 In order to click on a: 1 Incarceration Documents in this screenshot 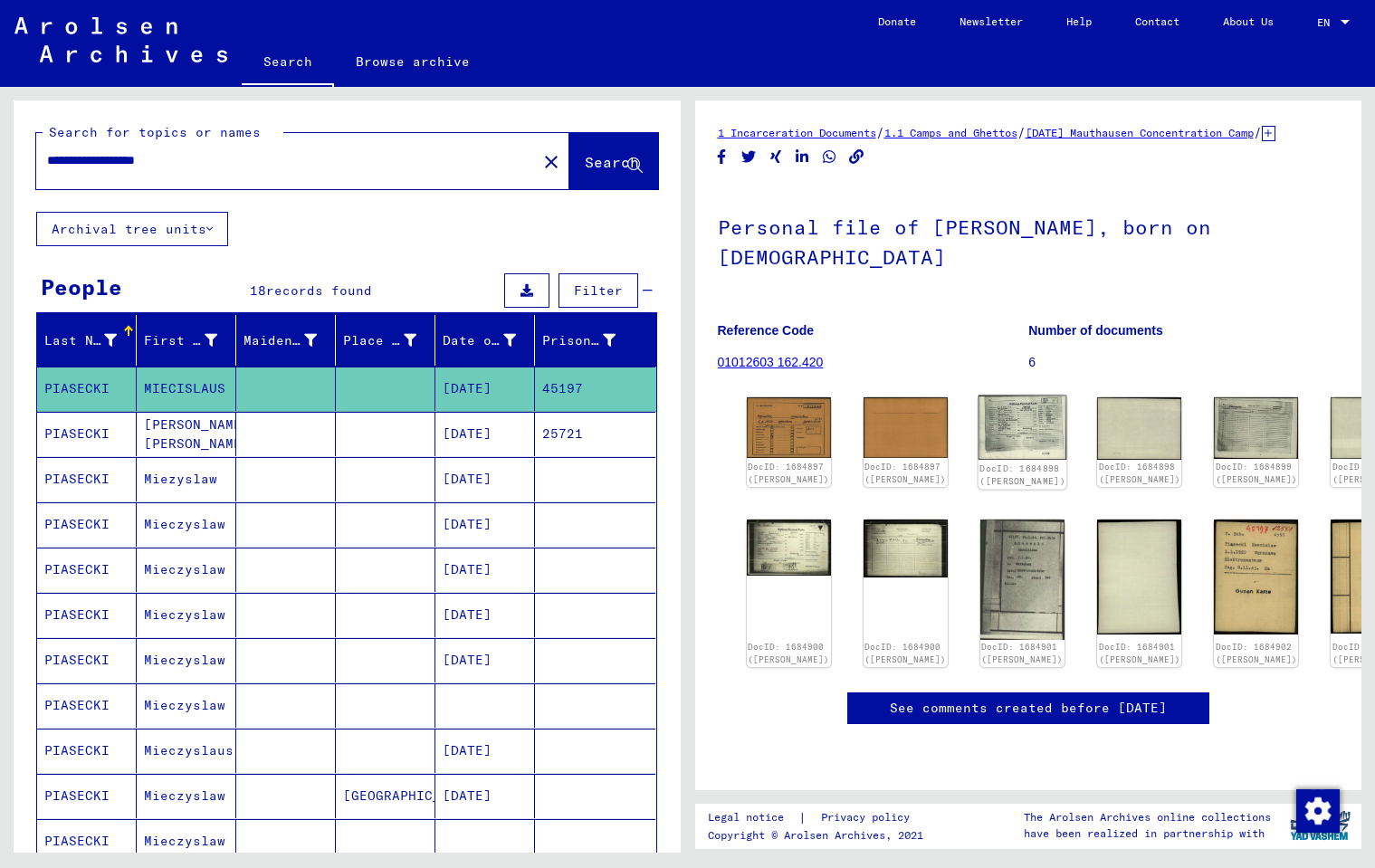, I will do `click(797, 132)`.